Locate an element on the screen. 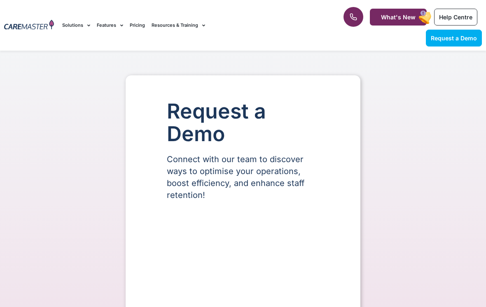  nav: Menu is located at coordinates (186, 25).